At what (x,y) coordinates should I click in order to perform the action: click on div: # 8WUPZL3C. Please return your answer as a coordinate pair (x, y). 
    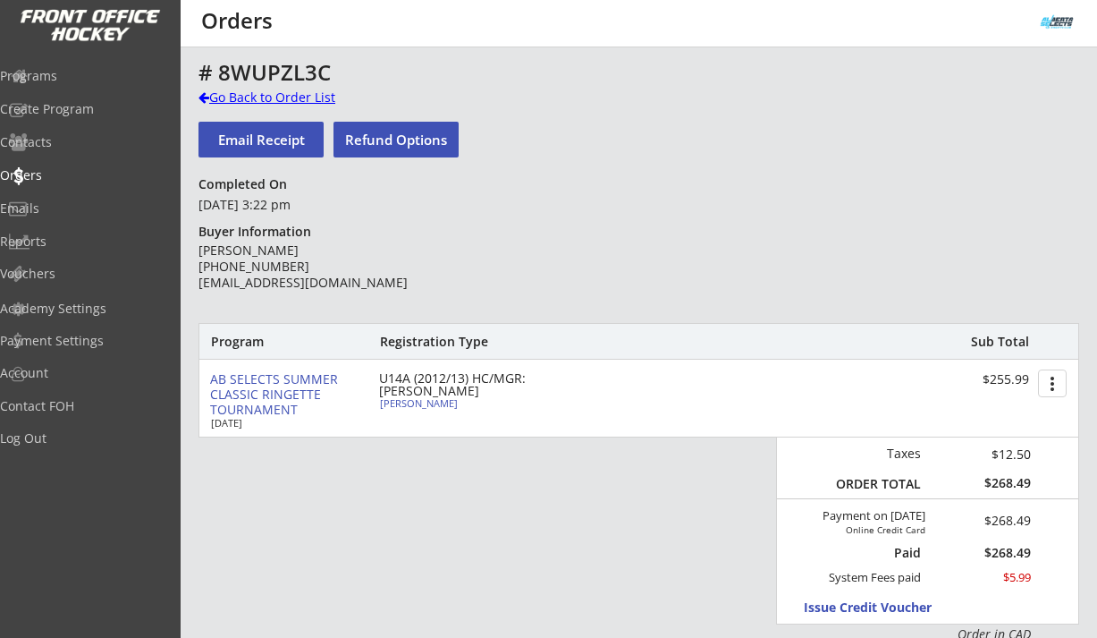
    Looking at the image, I should click on (627, 72).